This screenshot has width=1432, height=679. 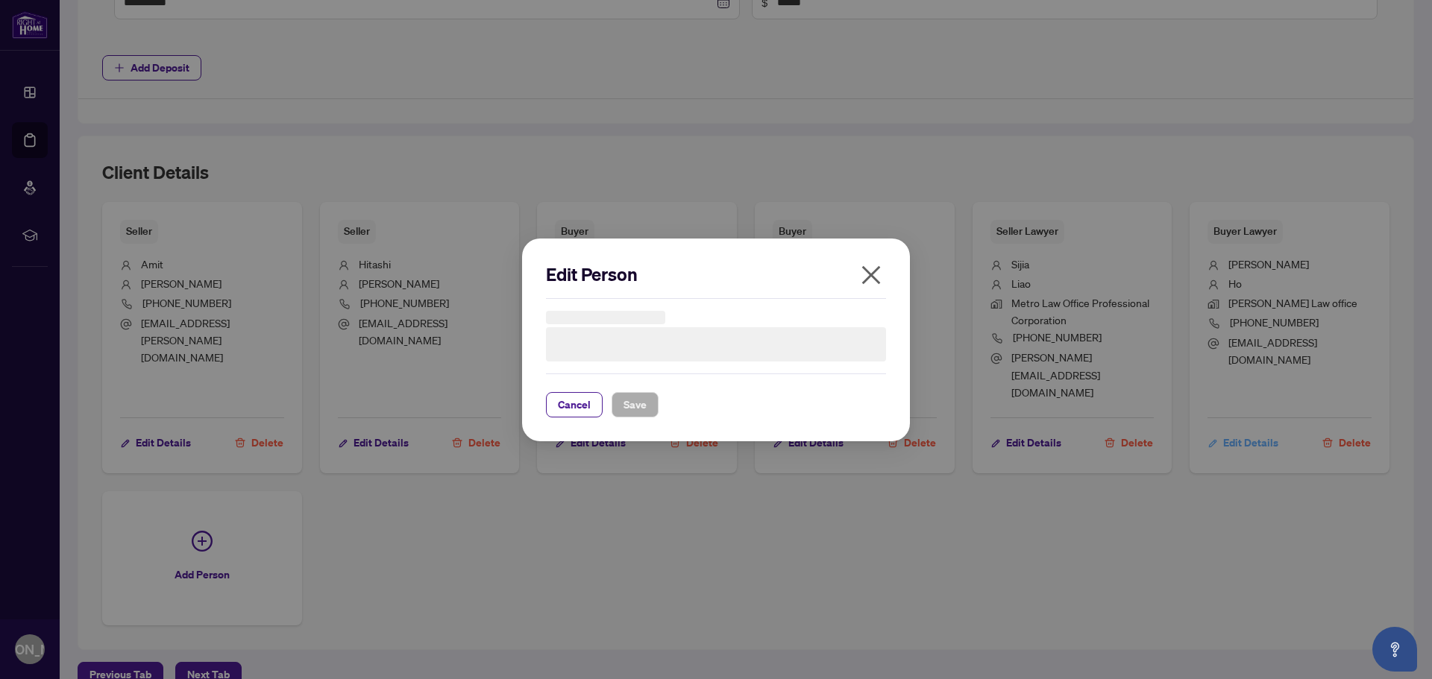 What do you see at coordinates (1394, 649) in the screenshot?
I see `button: Open asap` at bounding box center [1394, 649].